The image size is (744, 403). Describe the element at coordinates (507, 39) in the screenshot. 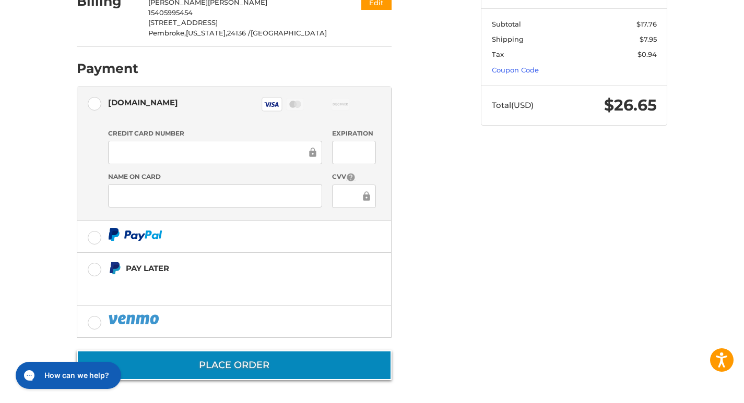

I see `span: Shipping` at that location.